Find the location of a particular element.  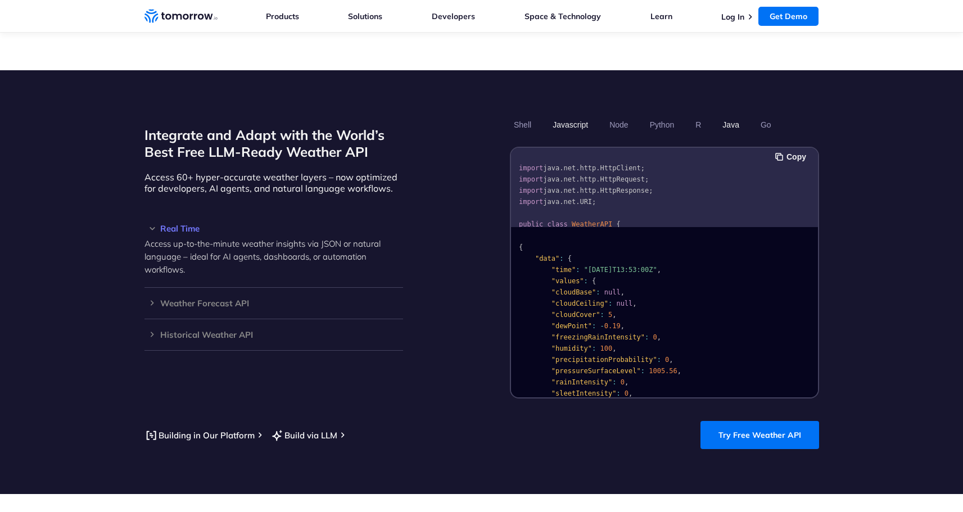

button: Java is located at coordinates (731, 125).